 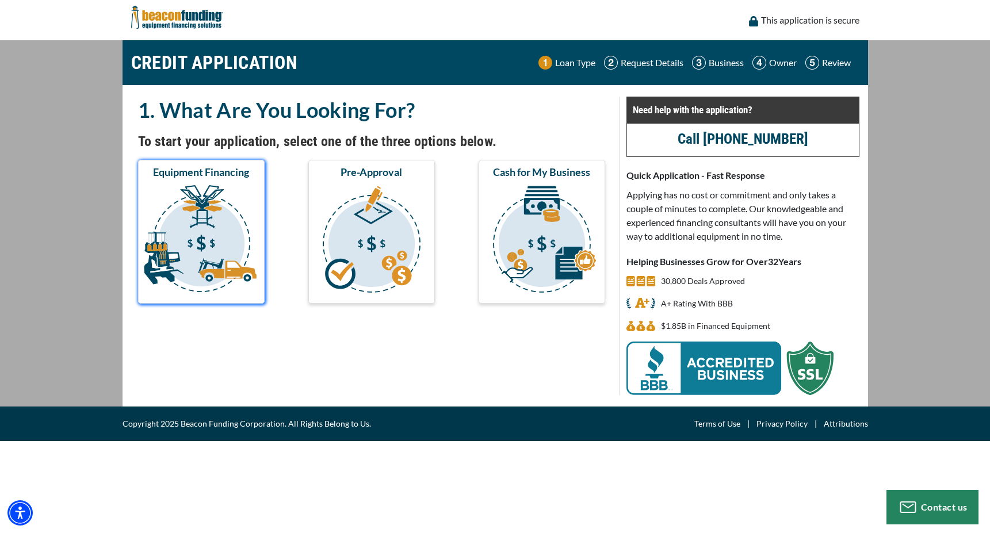 I want to click on p: A+ Rating With BBB, so click(x=697, y=304).